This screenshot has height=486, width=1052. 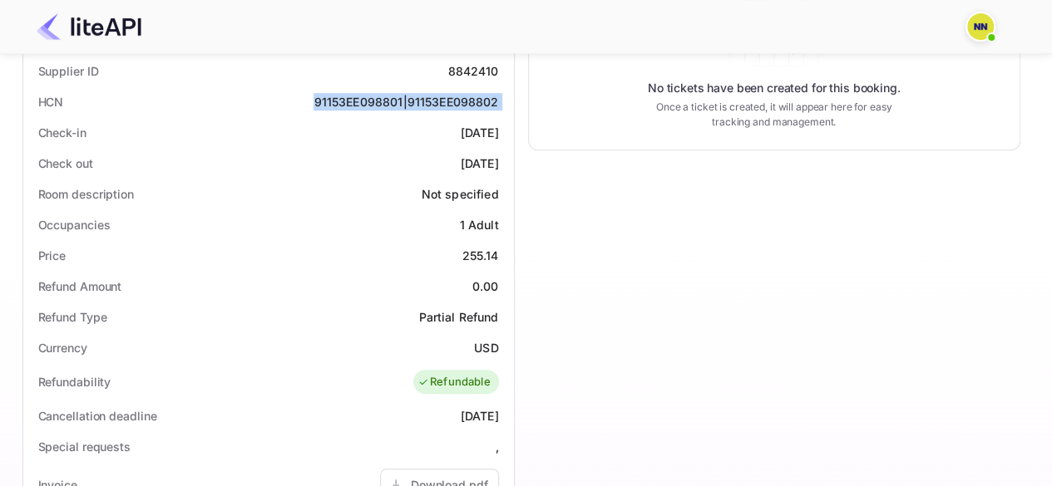 What do you see at coordinates (481, 255) in the screenshot?
I see `div: 255.14` at bounding box center [481, 255].